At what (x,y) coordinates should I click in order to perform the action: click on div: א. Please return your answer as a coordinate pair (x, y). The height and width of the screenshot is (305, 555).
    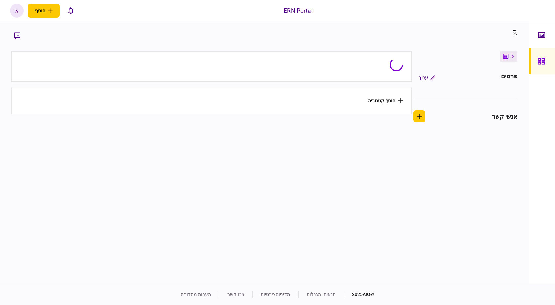
    Looking at the image, I should click on (17, 11).